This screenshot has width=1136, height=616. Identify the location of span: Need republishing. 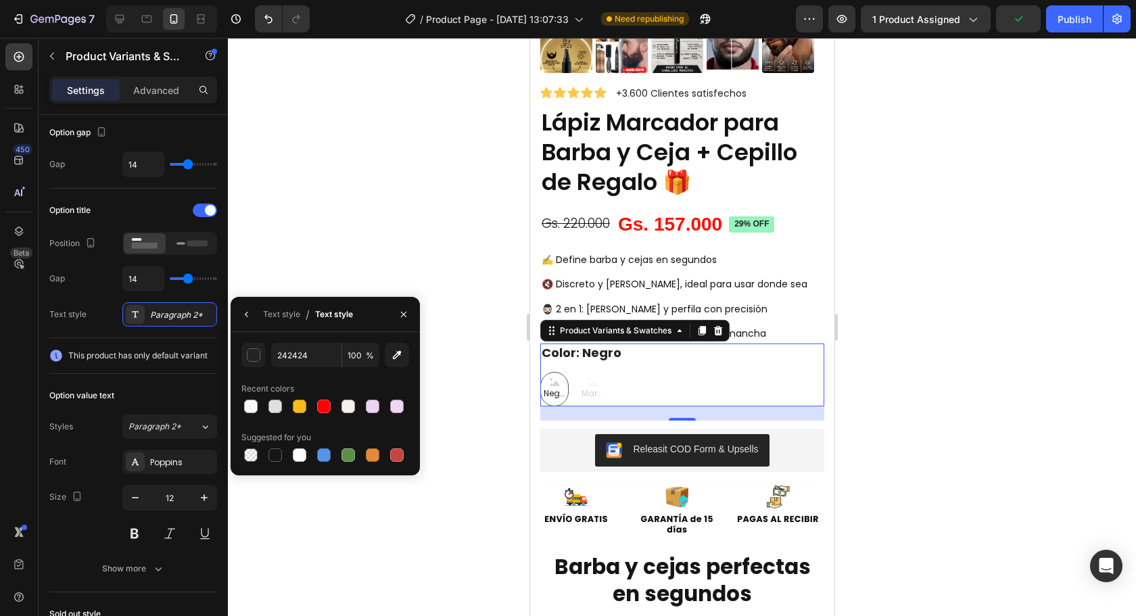
(649, 19).